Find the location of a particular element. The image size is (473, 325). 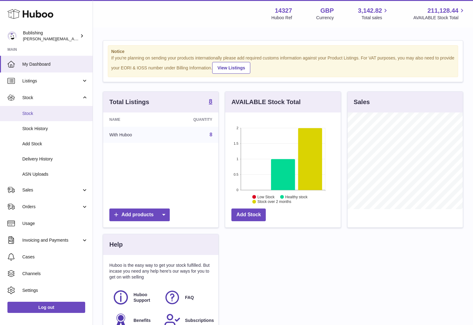

p: Huboo is the easy way to get your stock fulfilled. But incase you need any help here's our ways f... is located at coordinates (161, 271).